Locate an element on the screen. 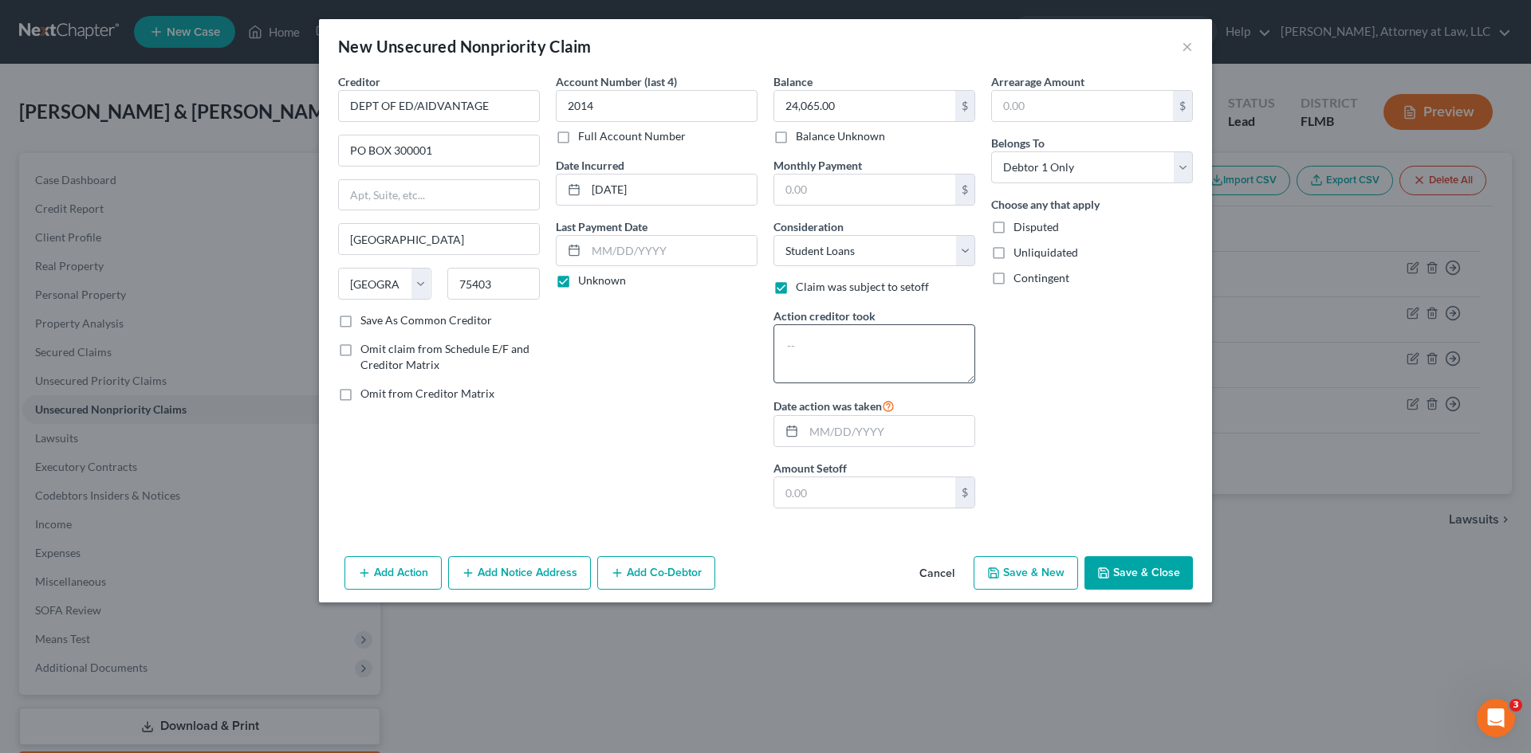 The height and width of the screenshot is (753, 1531). span: Creditor is located at coordinates (359, 81).